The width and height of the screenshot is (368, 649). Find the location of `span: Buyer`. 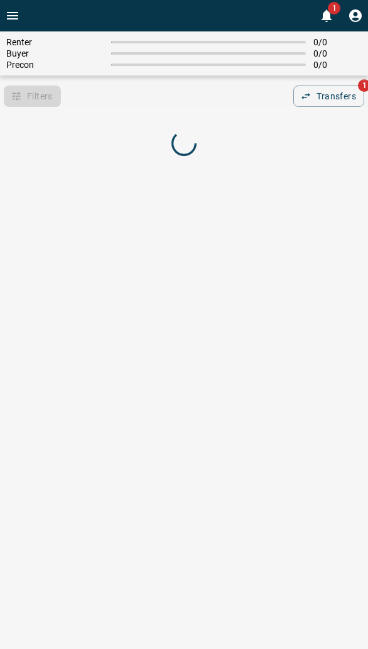

span: Buyer is located at coordinates (55, 53).